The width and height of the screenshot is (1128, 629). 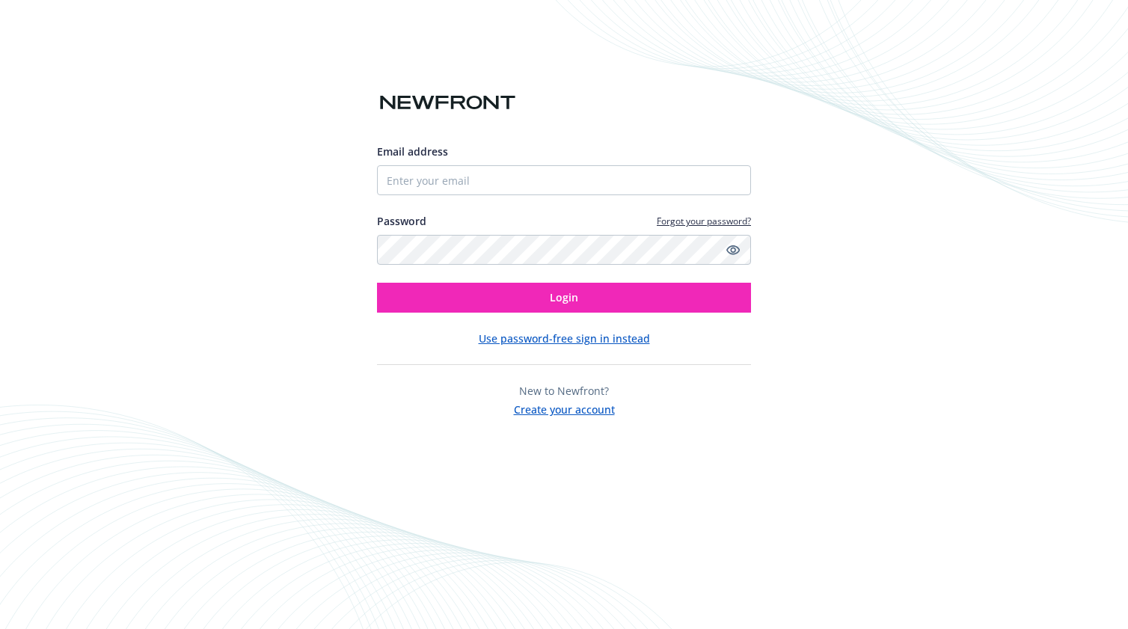 I want to click on span: Login, so click(x=564, y=297).